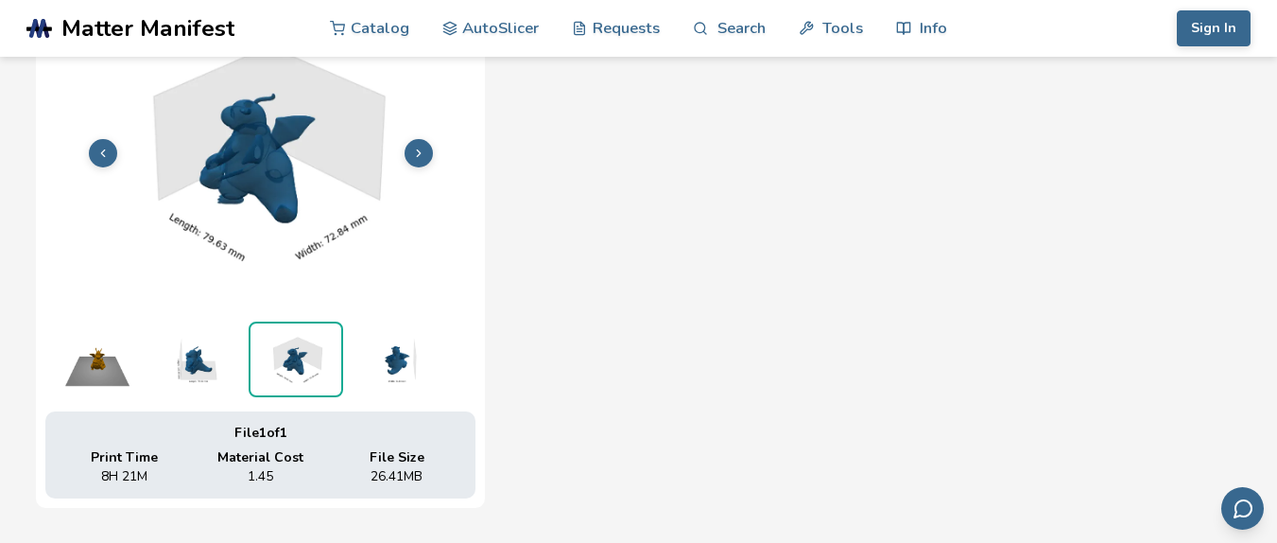 The height and width of the screenshot is (543, 1277). I want to click on span: Matter Manifest, so click(147, 28).